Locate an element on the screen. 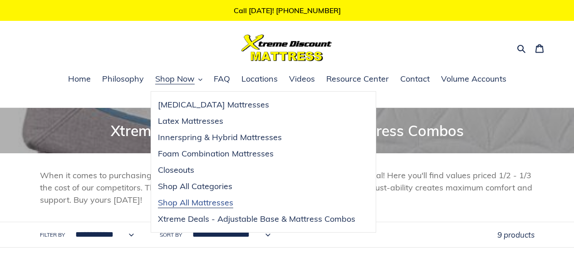 The image size is (574, 268). span: Locations is located at coordinates (260, 79).